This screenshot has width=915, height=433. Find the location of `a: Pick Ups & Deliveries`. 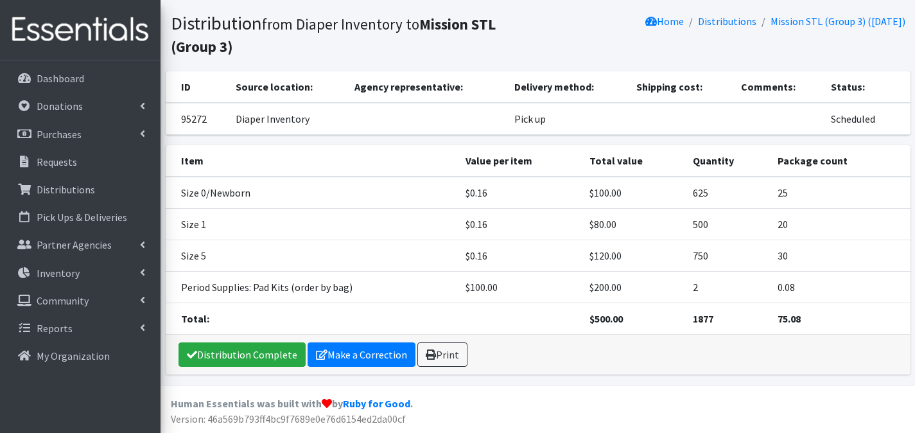

a: Pick Ups & Deliveries is located at coordinates (80, 217).